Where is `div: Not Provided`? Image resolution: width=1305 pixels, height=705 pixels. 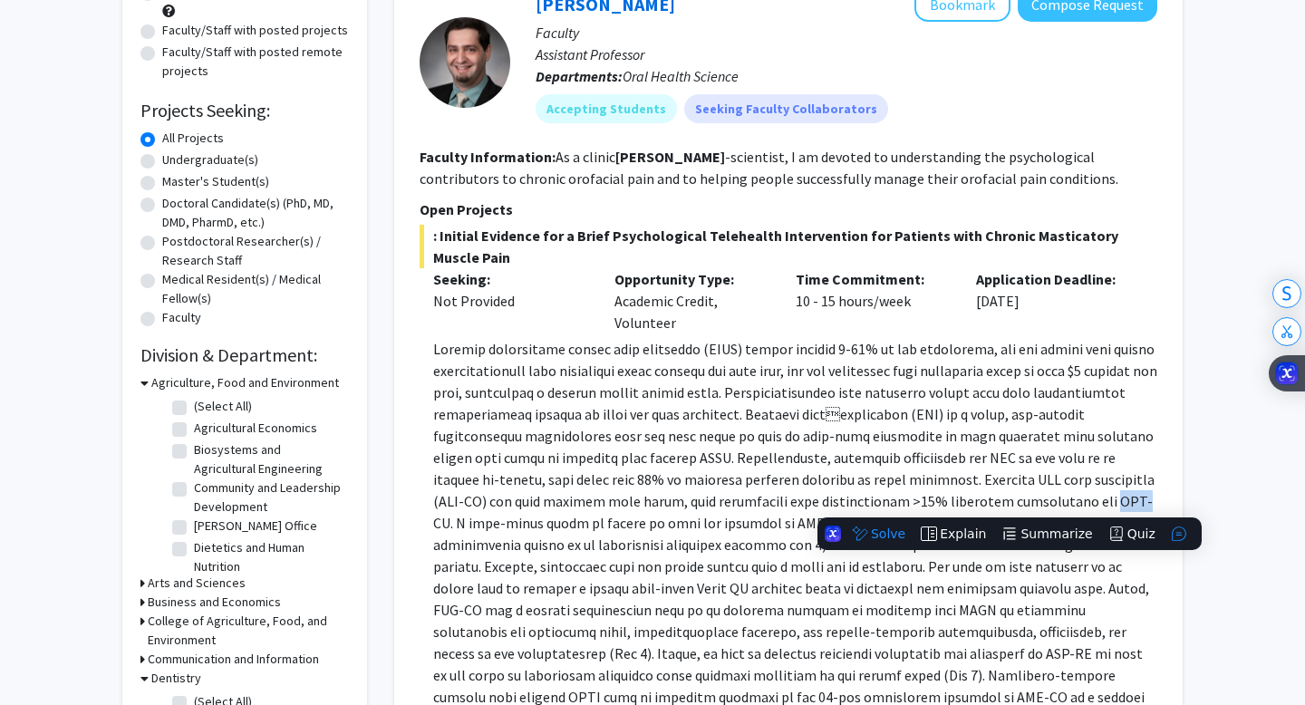 div: Not Provided is located at coordinates (510, 301).